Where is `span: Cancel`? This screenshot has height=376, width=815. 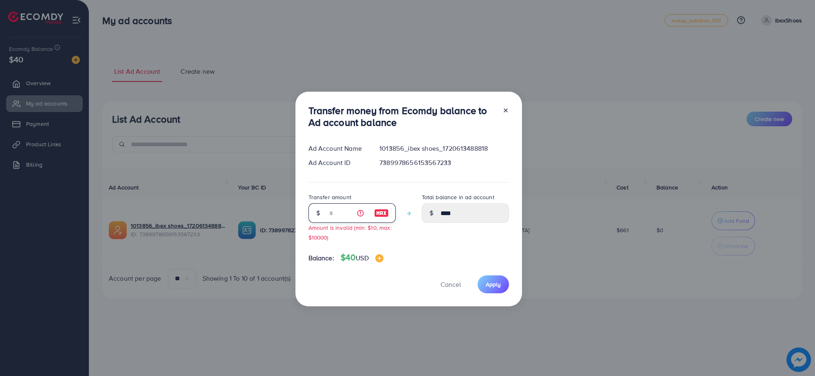 span: Cancel is located at coordinates (451, 284).